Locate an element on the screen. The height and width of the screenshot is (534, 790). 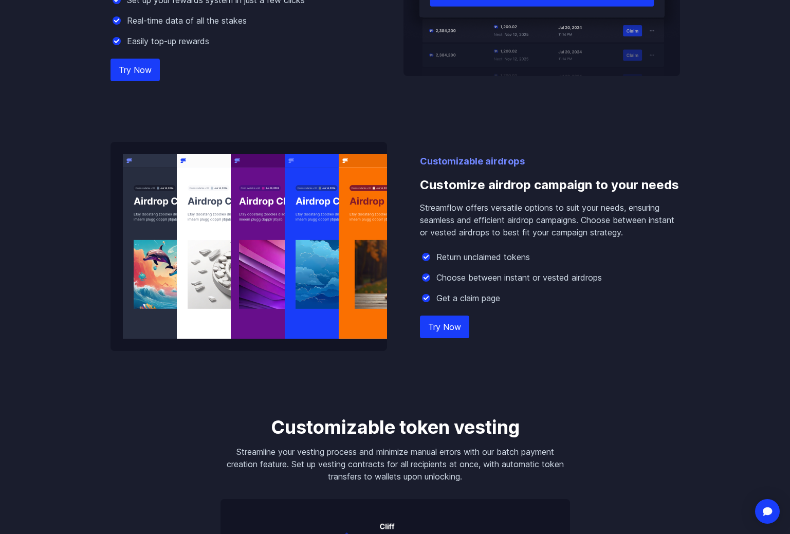
p: Return unclaimed tokens is located at coordinates (483, 257).